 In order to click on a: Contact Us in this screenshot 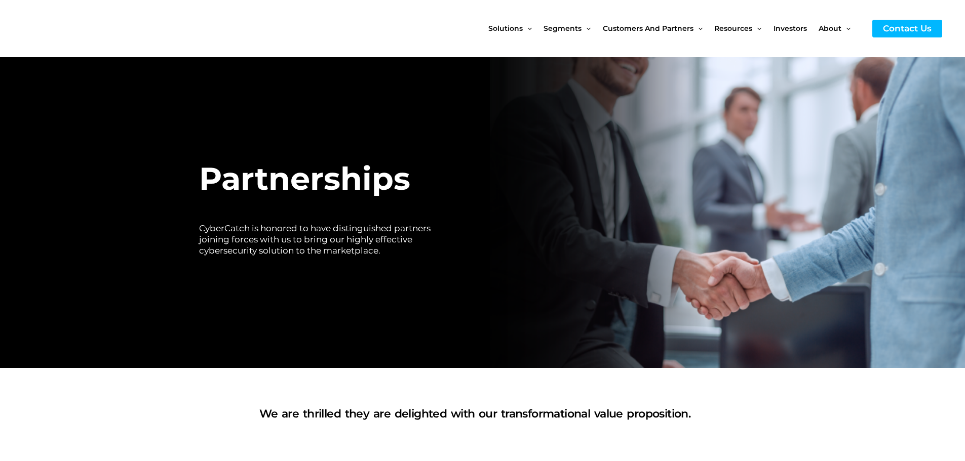, I will do `click(907, 28)`.